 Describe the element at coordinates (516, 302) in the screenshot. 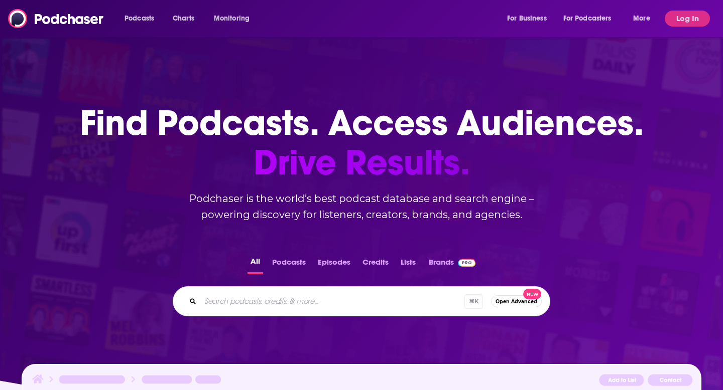

I see `button: Open AdvancedNew` at that location.